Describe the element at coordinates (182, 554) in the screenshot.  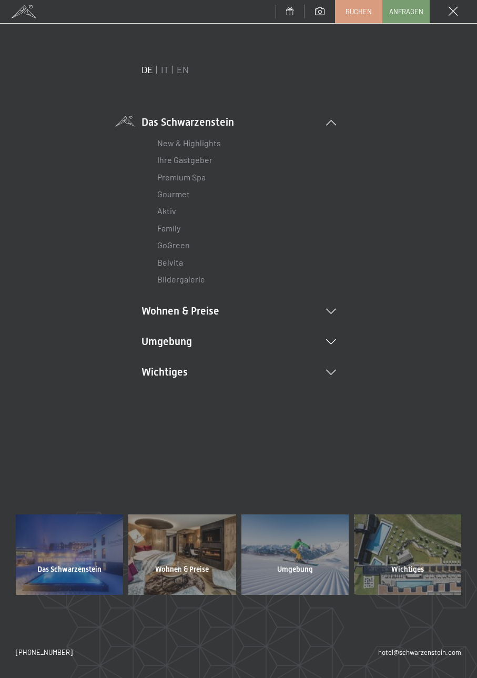
I see `a: Wohnen & Preise Wellnesshotel Südtirol SCHWARZENSTEIN - Wellnessurlaub in den Alpen` at that location.